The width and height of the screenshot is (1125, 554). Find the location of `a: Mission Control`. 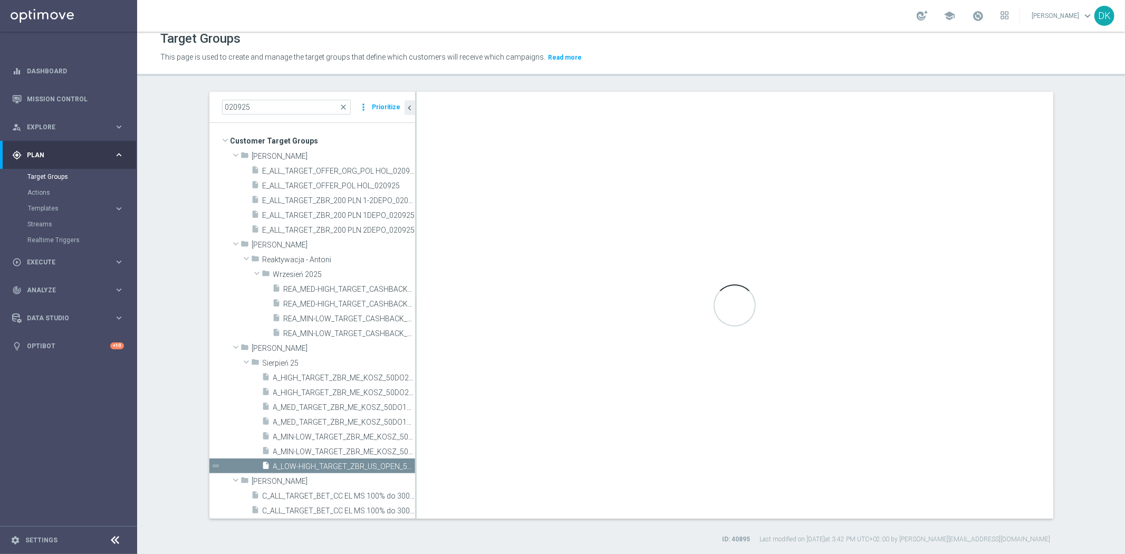

a: Mission Control is located at coordinates (75, 99).